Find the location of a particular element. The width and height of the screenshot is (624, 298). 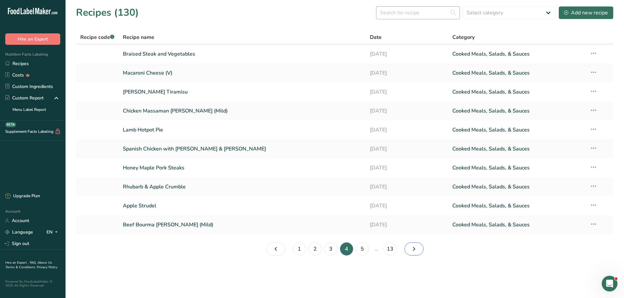

a: Language is located at coordinates (19, 232).